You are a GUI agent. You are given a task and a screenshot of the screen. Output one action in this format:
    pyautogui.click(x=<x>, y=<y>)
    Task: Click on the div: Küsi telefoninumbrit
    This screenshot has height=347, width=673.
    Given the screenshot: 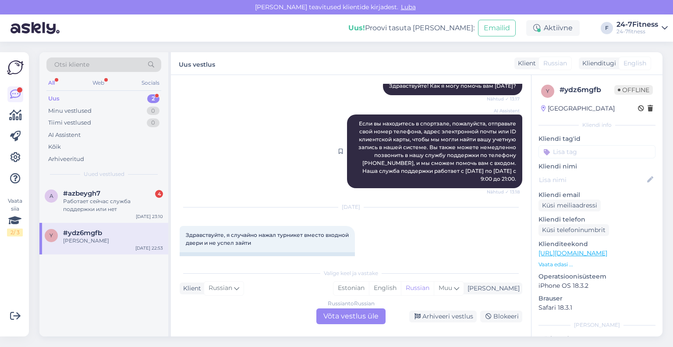 What is the action you would take?
    pyautogui.click(x=574, y=230)
    